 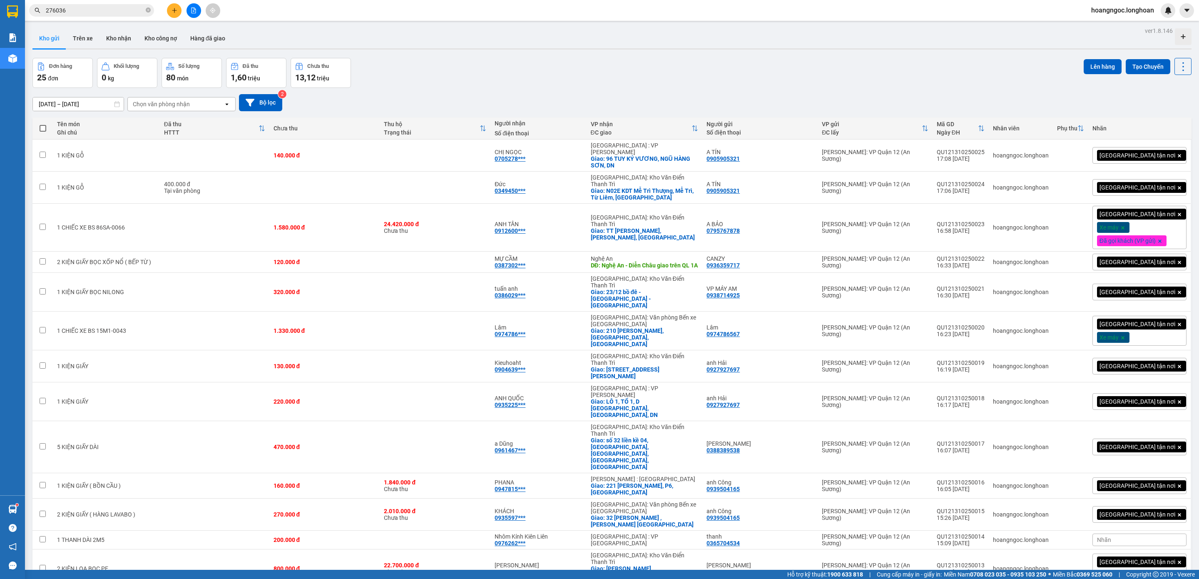 I want to click on button: Đơn hàng25đơn, so click(x=62, y=73).